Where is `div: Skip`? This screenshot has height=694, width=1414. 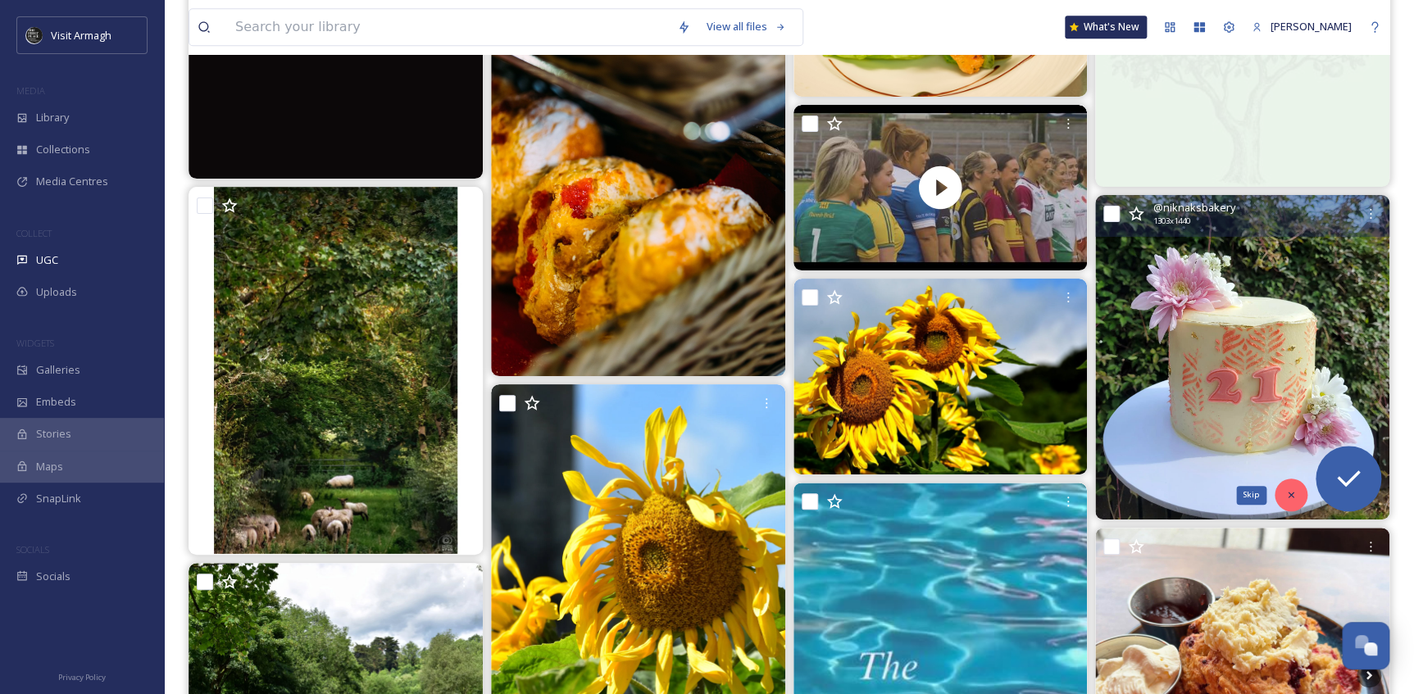 div: Skip is located at coordinates (1251, 495).